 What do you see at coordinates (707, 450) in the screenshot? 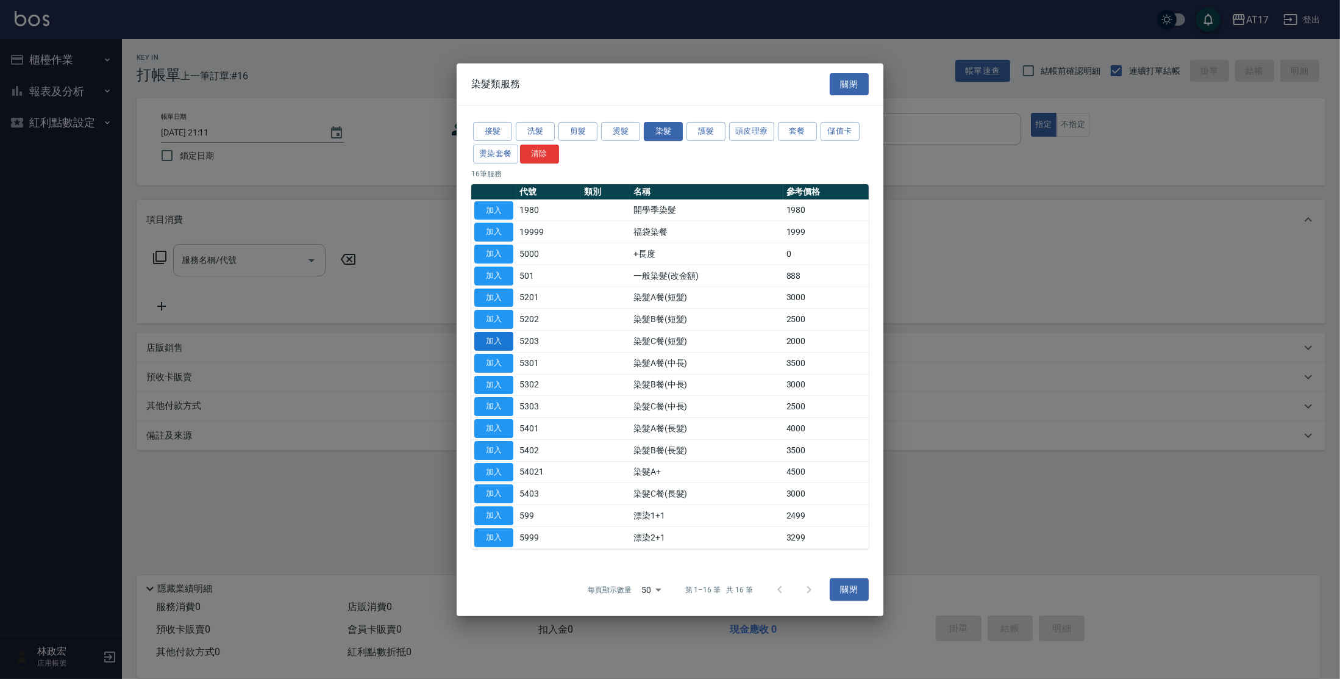
I see `td: 染髮B餐(長髮)` at bounding box center [707, 450].